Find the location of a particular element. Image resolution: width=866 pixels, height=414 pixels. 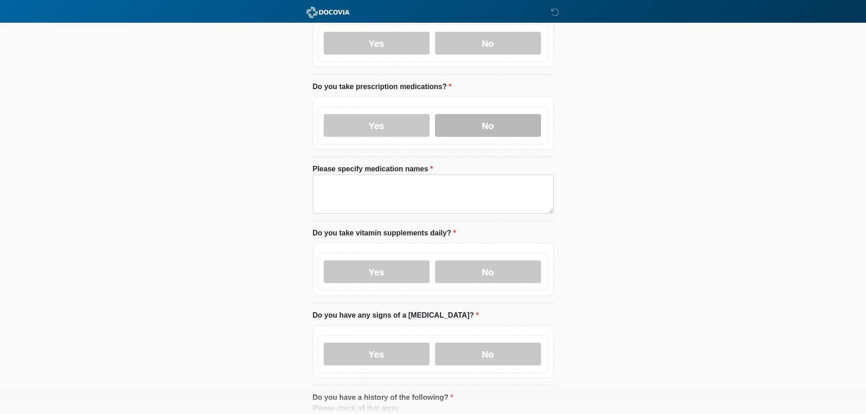

label: Please specify medication names is located at coordinates (373, 169).